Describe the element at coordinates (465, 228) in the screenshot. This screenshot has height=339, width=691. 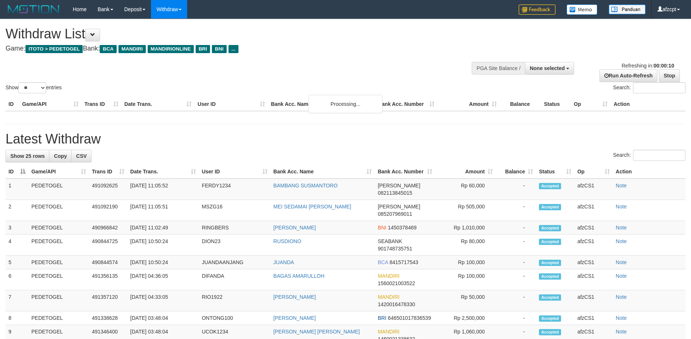
I see `td: Rp 1,010,000` at that location.